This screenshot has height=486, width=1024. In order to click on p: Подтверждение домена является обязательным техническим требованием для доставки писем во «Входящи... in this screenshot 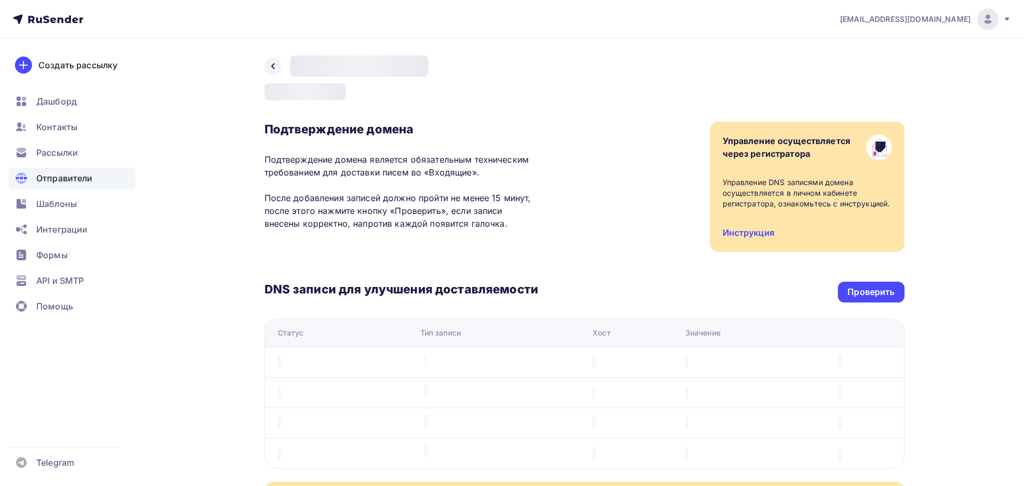, I will do `click(401, 191)`.